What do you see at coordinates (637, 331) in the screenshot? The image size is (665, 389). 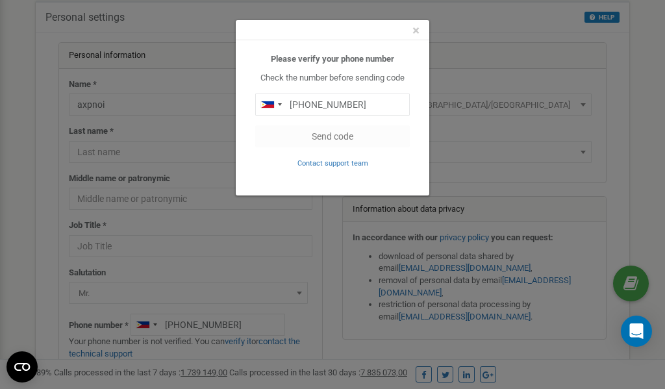 I see `div: Open Intercom Messenger` at bounding box center [637, 331].